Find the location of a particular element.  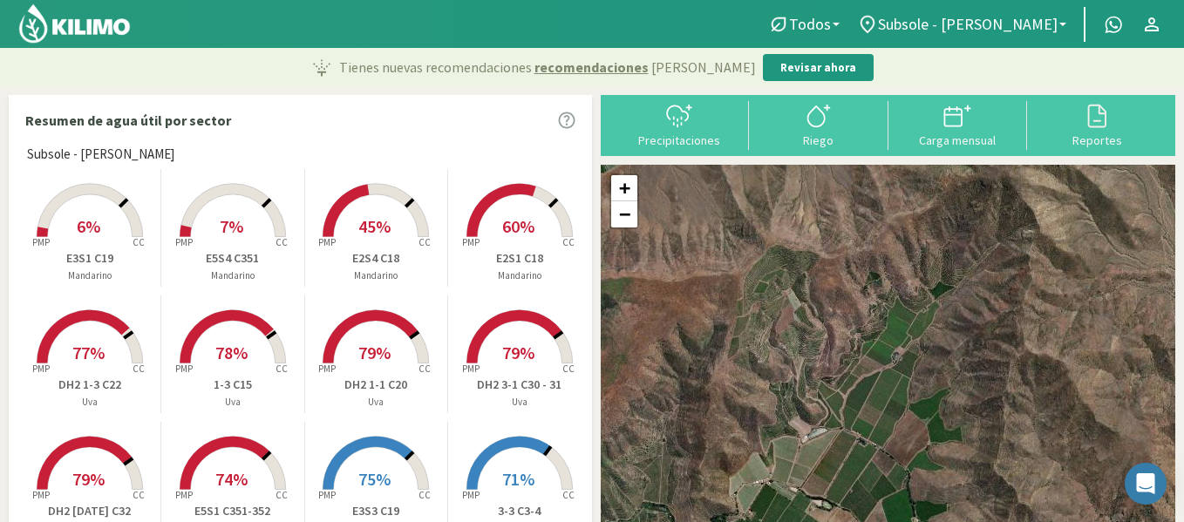

span: 7% is located at coordinates (231, 226).